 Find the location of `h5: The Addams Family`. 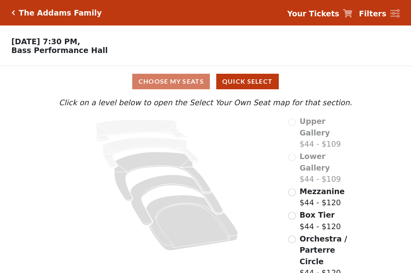

h5: The Addams Family is located at coordinates (60, 13).